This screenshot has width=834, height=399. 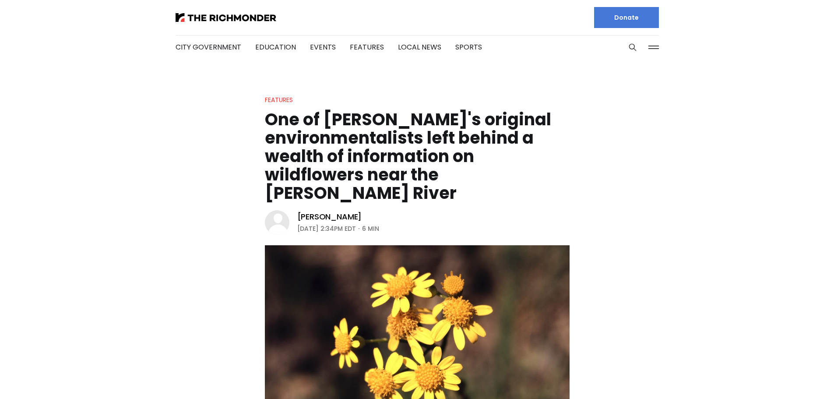 What do you see at coordinates (633, 47) in the screenshot?
I see `button: Search this site` at bounding box center [633, 47].